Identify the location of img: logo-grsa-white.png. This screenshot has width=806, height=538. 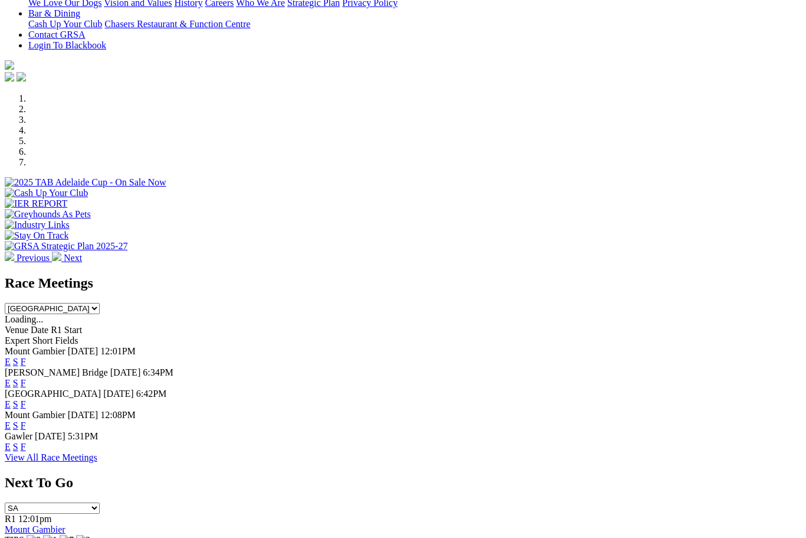
(9, 65).